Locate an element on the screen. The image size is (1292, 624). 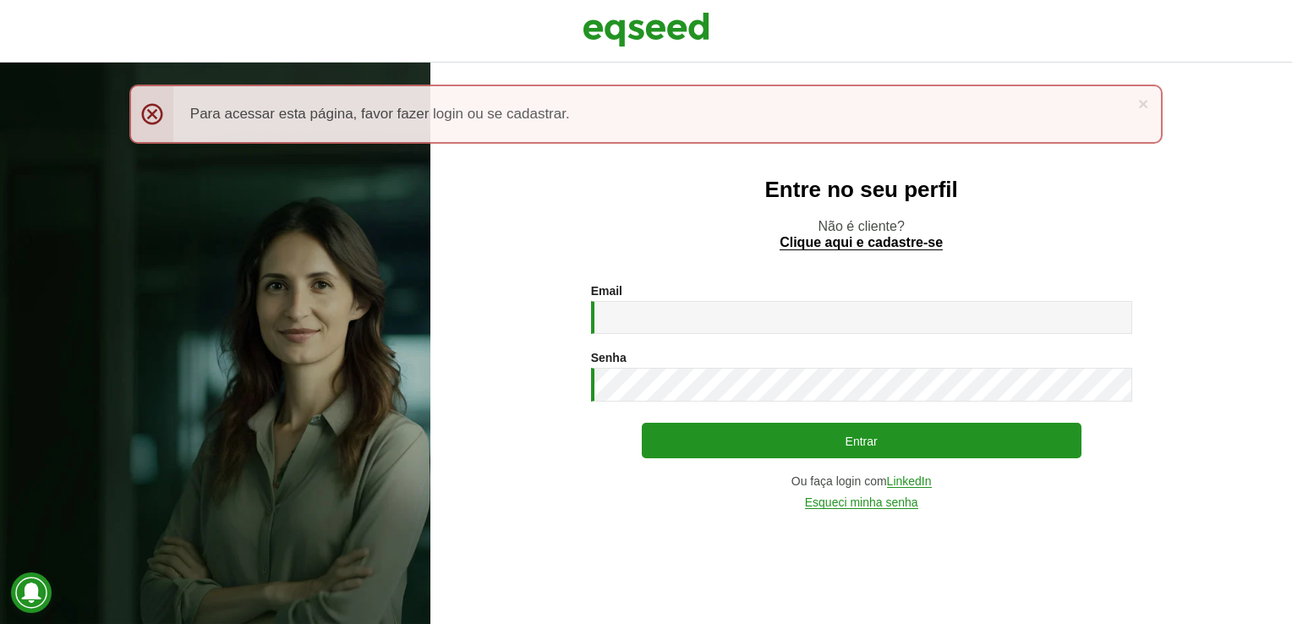
p: Não é cliente? is located at coordinates (861, 234).